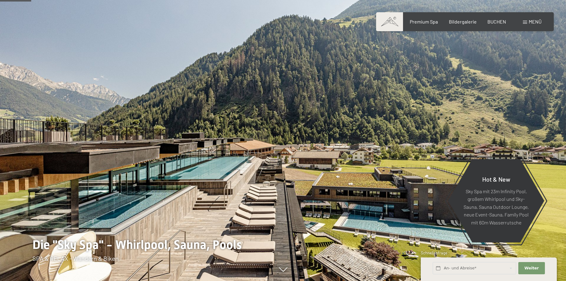  I want to click on p: Sky Spa mit 23m Infinity Pool, großem Whirlpool und Sky-Sauna, Sauna Outdoor Lounge, neue Event-S..., so click(496, 207).